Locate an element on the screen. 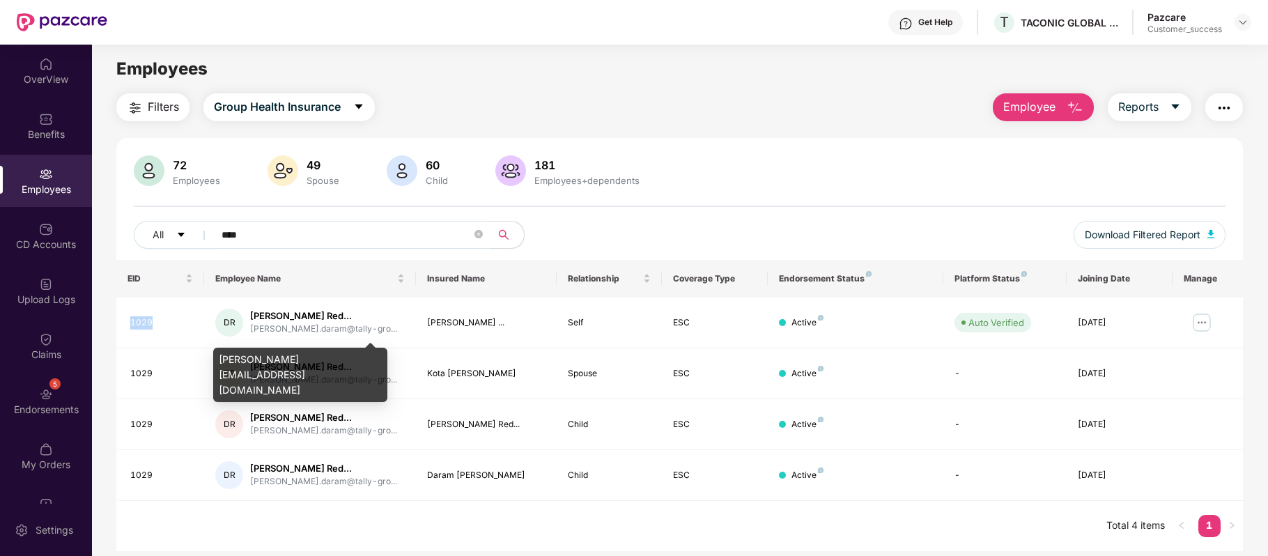 The image size is (1268, 556). img: svg+xml;base64,PHN2ZyBpZD0iSG9tZSIgeG1sbnM9Imh0dHA6Ly93d3cudzMub3JnLzIwMDAvc3ZnIiB3aWR0aD0iMjAiIG... is located at coordinates (46, 64).